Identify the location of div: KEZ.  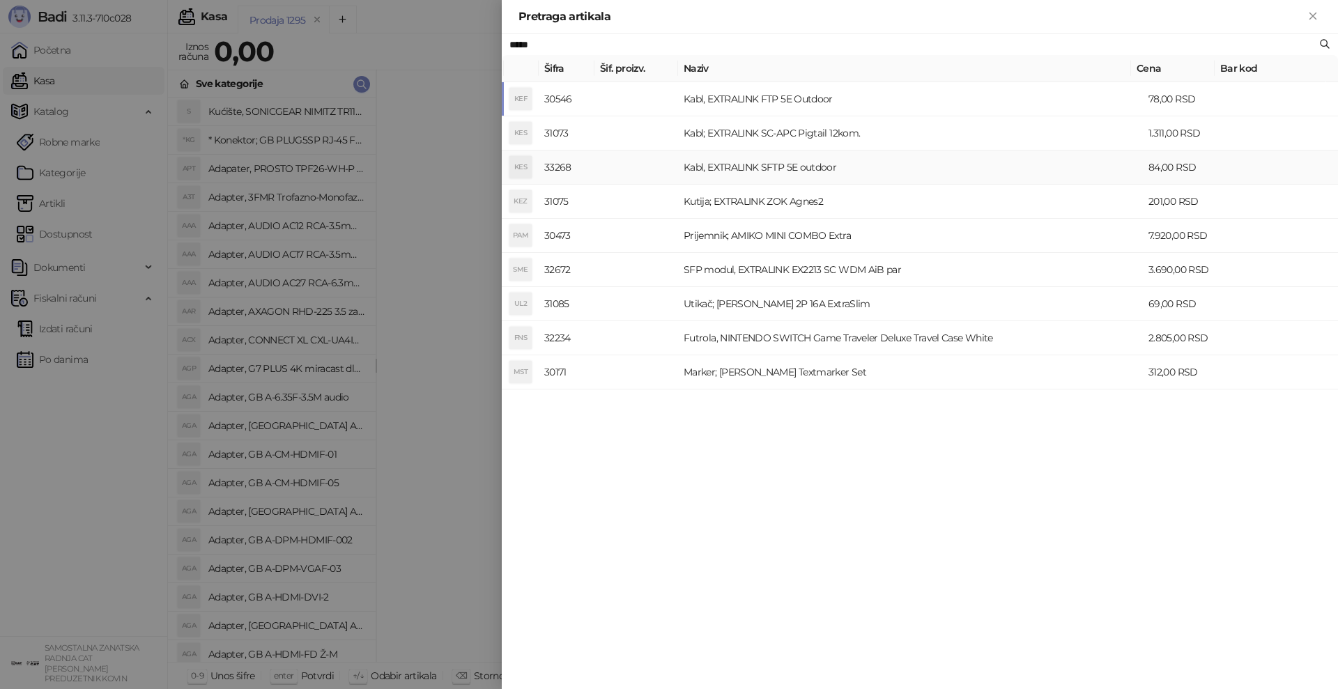
(520, 201).